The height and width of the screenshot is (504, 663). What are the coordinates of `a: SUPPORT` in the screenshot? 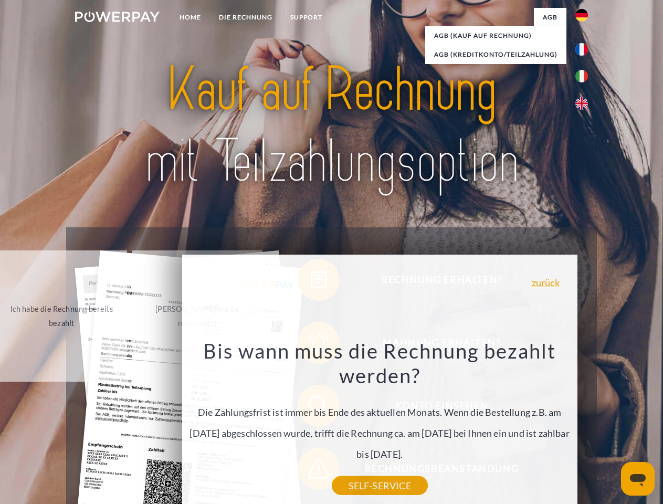 It's located at (306, 17).